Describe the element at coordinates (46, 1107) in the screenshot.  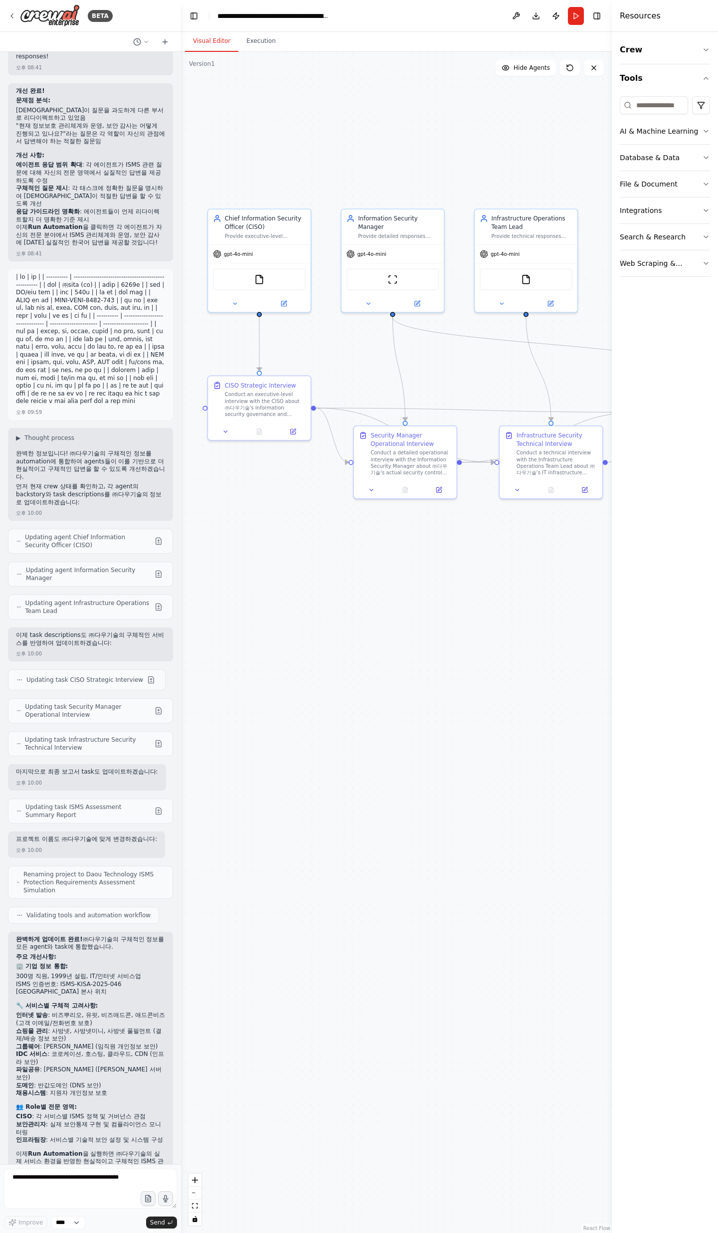
I see `strong: 👥 Role별 전문 영역:` at that location.